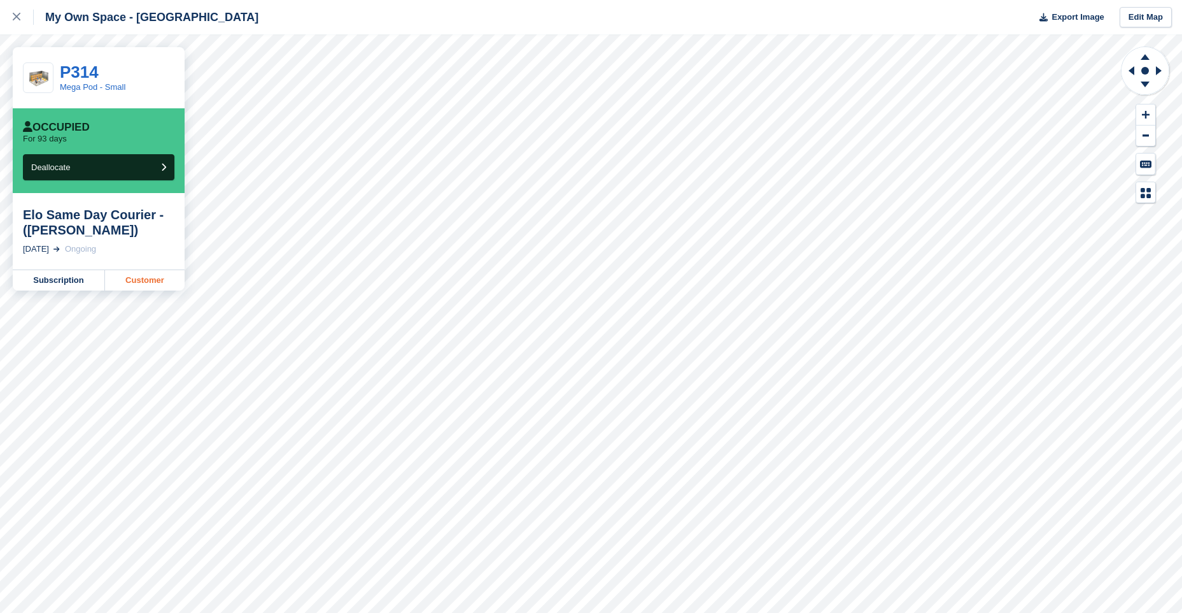 This screenshot has height=613, width=1182. What do you see at coordinates (1146, 136) in the screenshot?
I see `button: Zoom Out` at bounding box center [1146, 136].